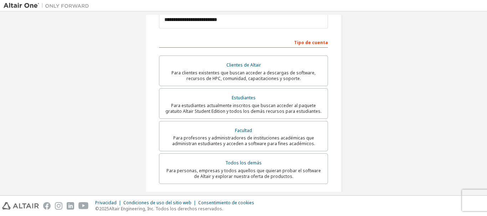 This screenshot has height=216, width=487. What do you see at coordinates (106, 203) in the screenshot?
I see `font: Privacidad` at bounding box center [106, 203].